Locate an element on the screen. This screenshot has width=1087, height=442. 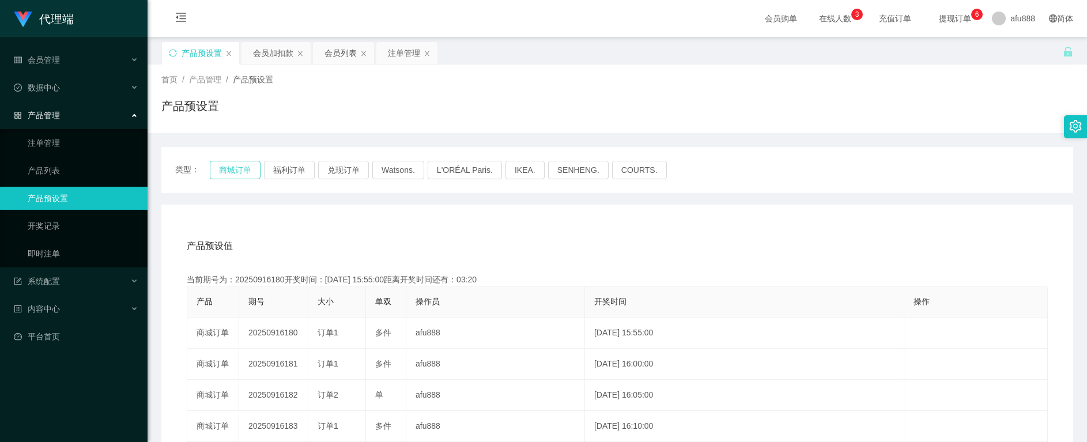
img: logo.9652507e.png is located at coordinates (23, 20).